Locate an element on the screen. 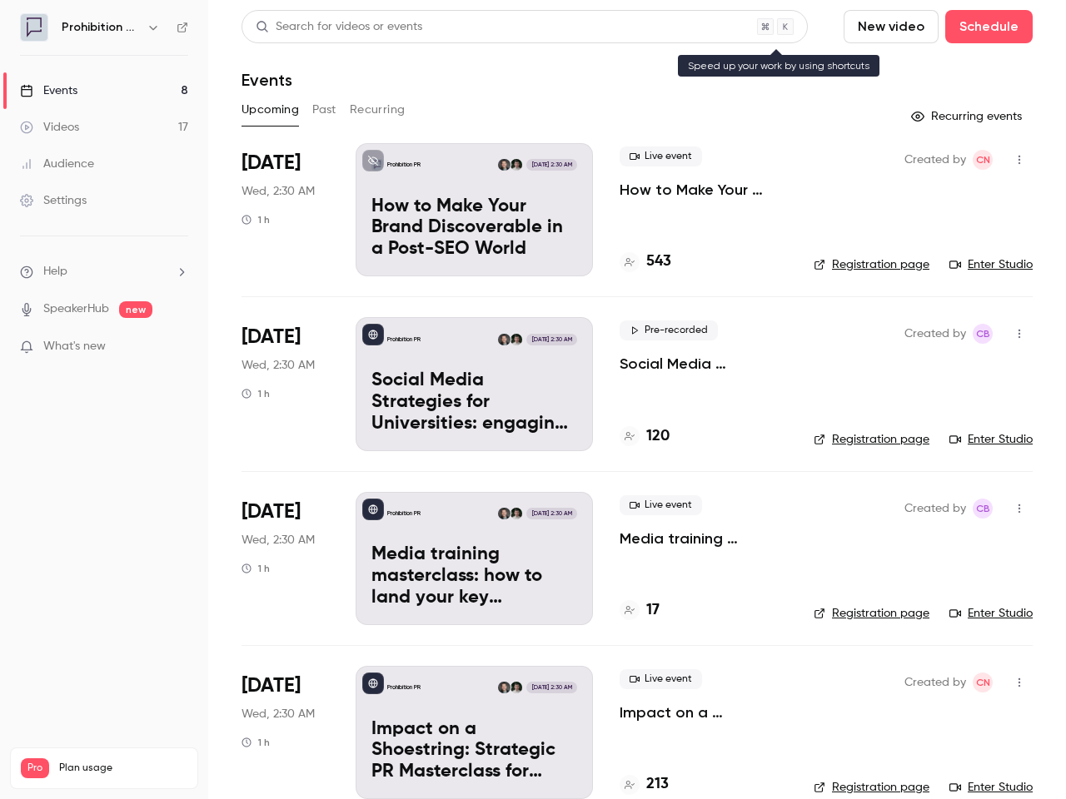  button: New video is located at coordinates (891, 27).